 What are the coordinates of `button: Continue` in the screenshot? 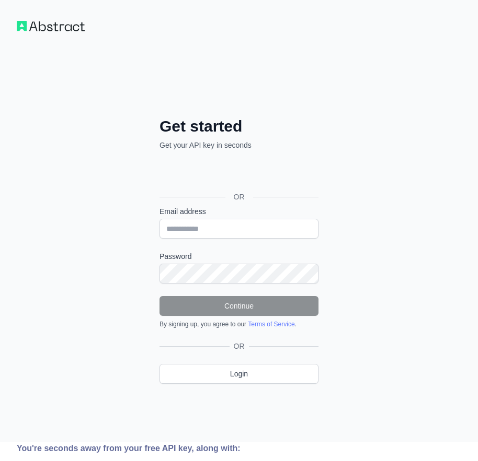 It's located at (239, 306).